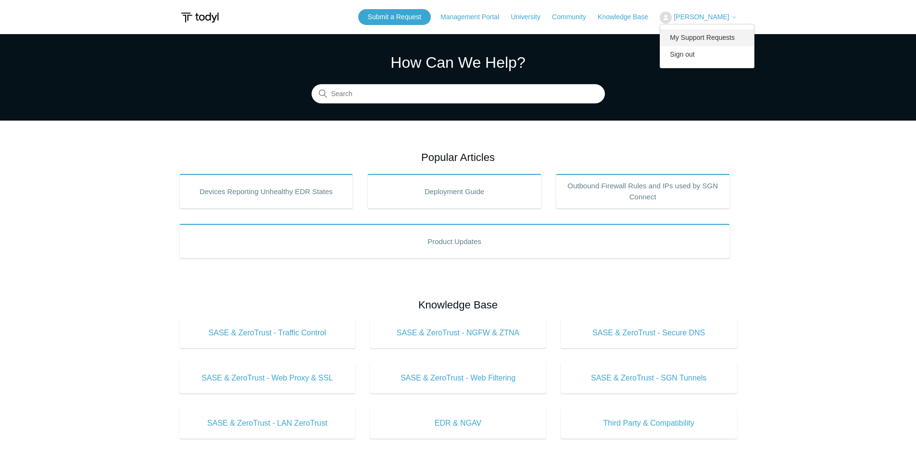 This screenshot has height=454, width=916. I want to click on a: SASE & ZeroTrust - Web Filtering, so click(458, 378).